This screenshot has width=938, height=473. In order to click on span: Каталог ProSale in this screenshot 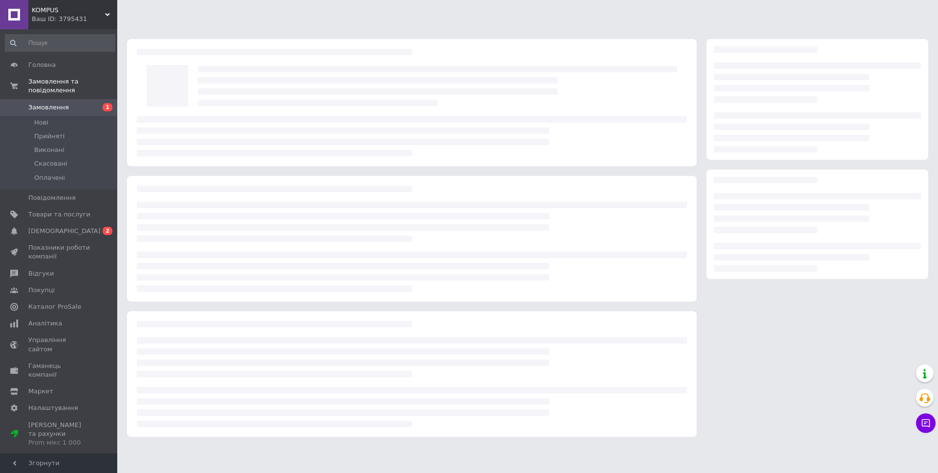, I will do `click(55, 307)`.